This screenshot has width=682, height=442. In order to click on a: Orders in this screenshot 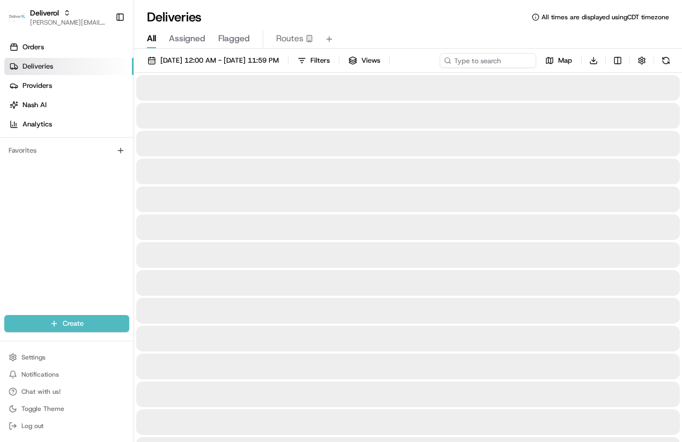, I will do `click(69, 47)`.